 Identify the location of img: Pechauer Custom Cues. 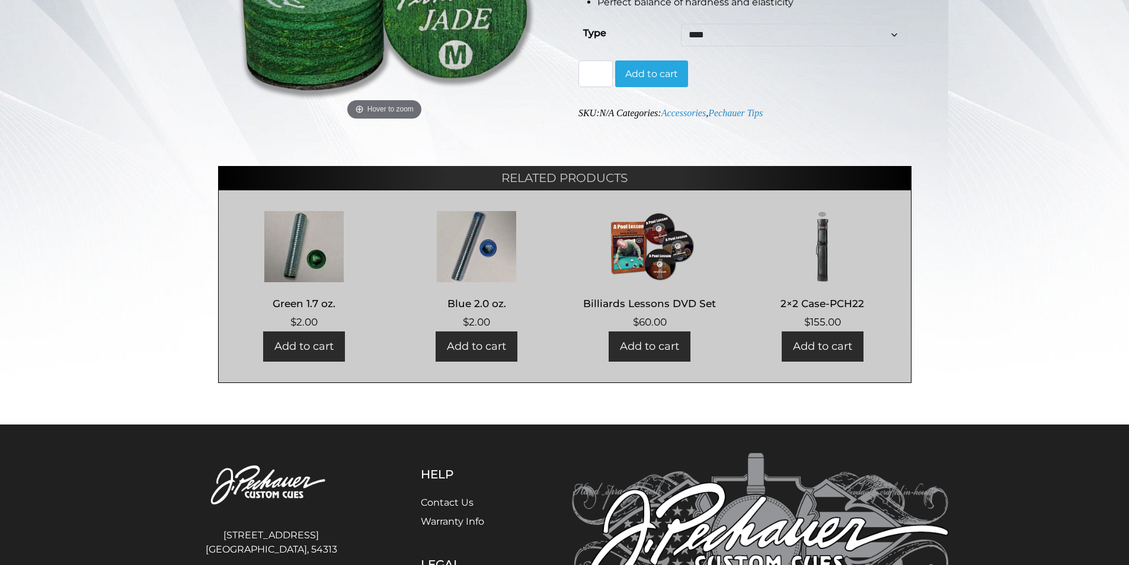
(271, 485).